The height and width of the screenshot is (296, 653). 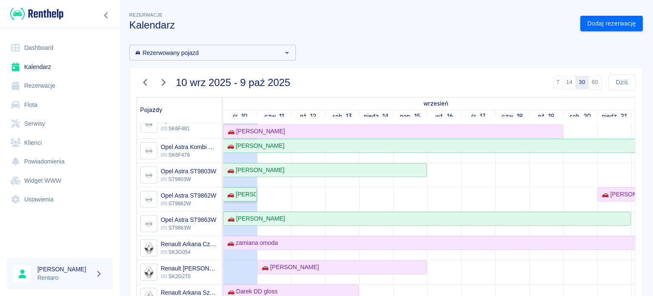 What do you see at coordinates (60, 105) in the screenshot?
I see `a: Flota` at bounding box center [60, 105].